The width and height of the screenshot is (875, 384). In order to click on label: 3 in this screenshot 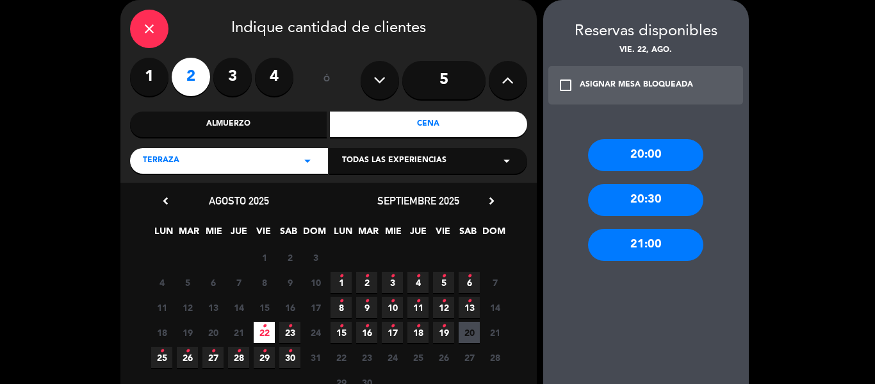, I will do `click(233, 77)`.